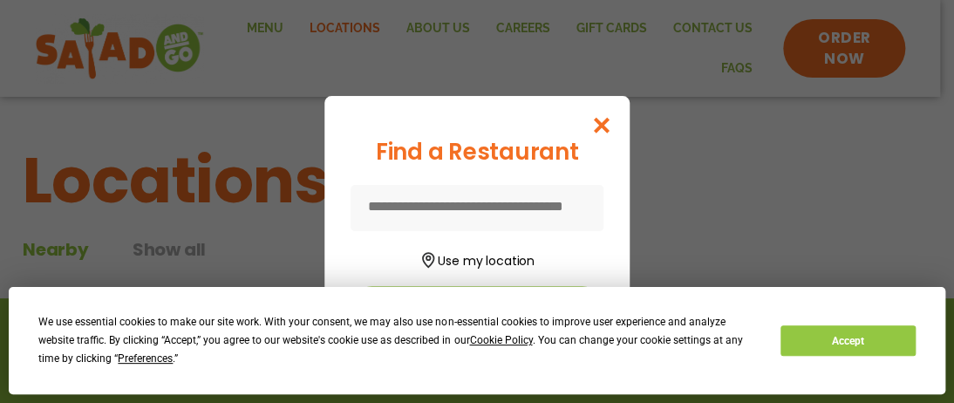 The width and height of the screenshot is (954, 403). What do you see at coordinates (500, 340) in the screenshot?
I see `span: Cookie Policy` at bounding box center [500, 340].